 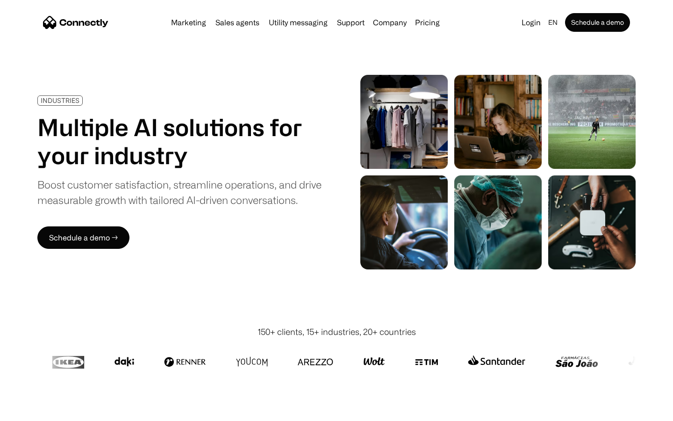 I want to click on a: Schedule a demo, so click(x=598, y=22).